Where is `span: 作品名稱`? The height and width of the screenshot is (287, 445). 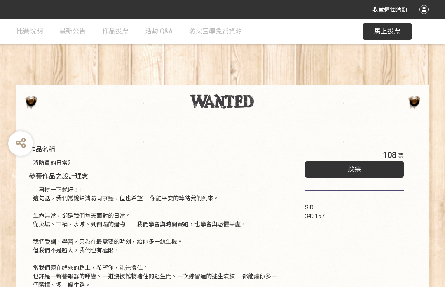 span: 作品名稱 is located at coordinates (42, 149).